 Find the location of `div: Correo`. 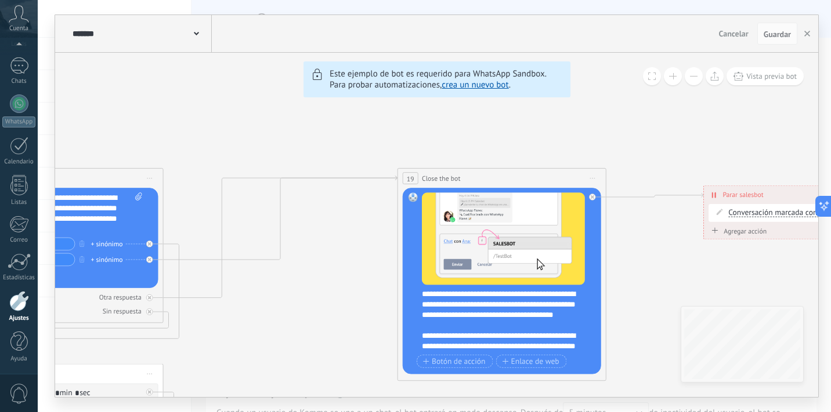

div: Correo is located at coordinates (19, 240).